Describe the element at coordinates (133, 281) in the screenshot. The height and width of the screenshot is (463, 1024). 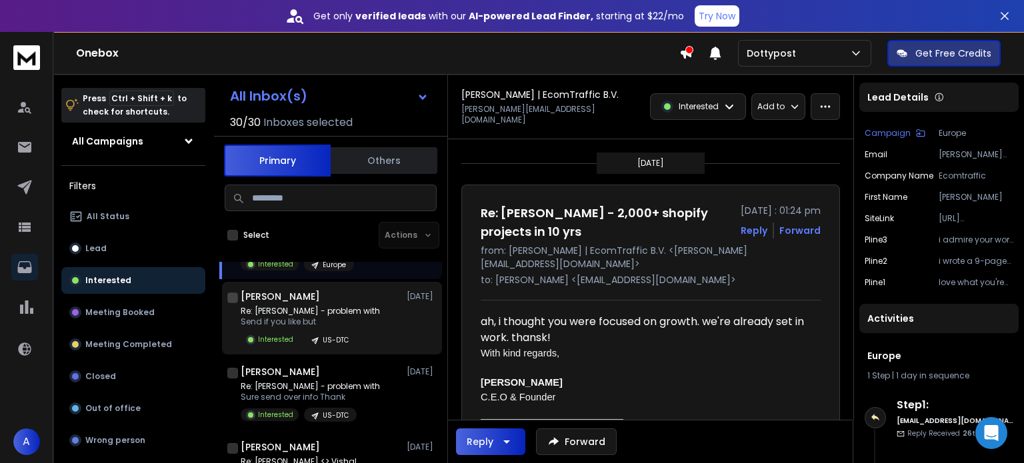
I see `button: Interested` at that location.